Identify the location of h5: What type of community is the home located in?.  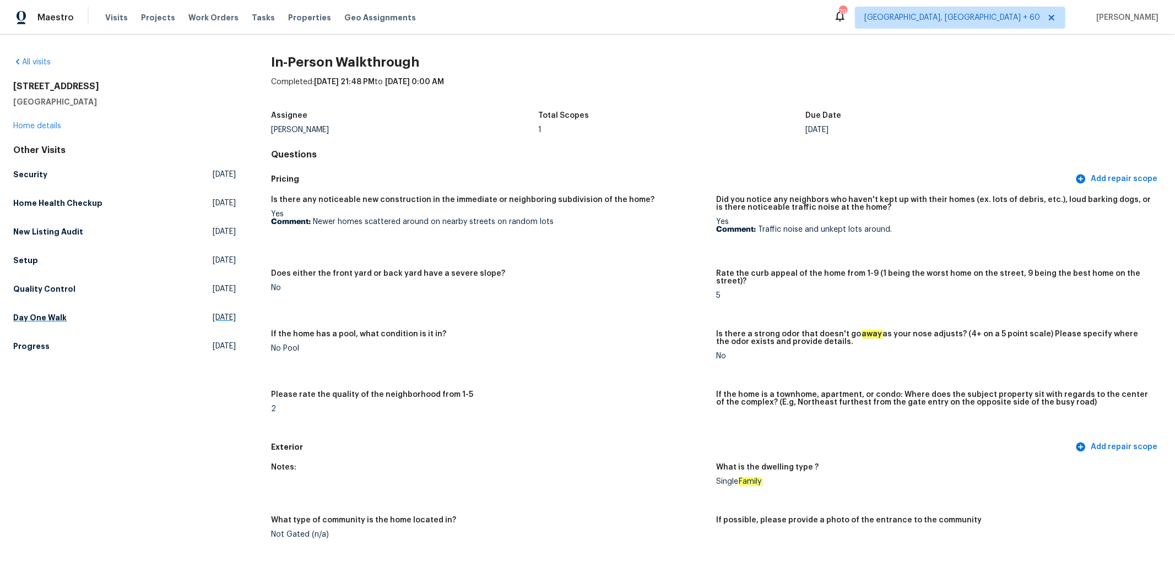
(363, 520).